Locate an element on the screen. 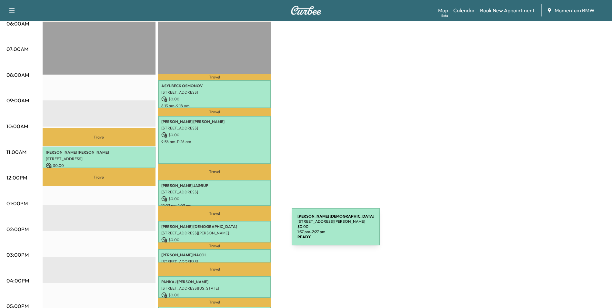 Image resolution: width=612 pixels, height=308 pixels. p: 03:00PM is located at coordinates (17, 254).